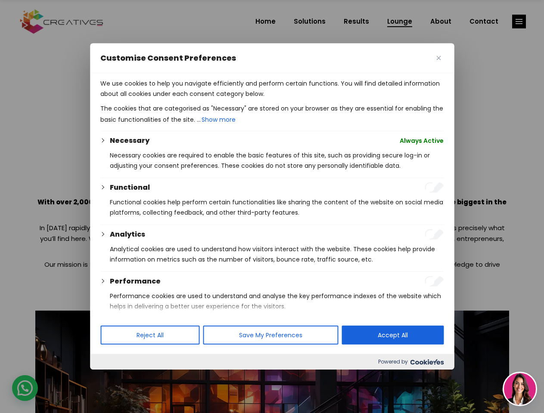 The height and width of the screenshot is (413, 544). I want to click on img: Cookieyes logo, so click(427, 362).